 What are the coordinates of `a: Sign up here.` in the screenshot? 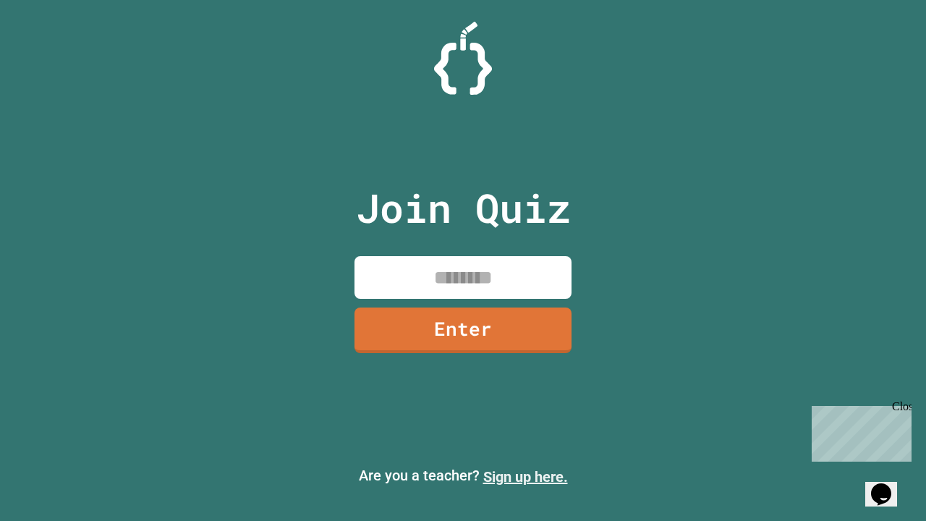 It's located at (525, 477).